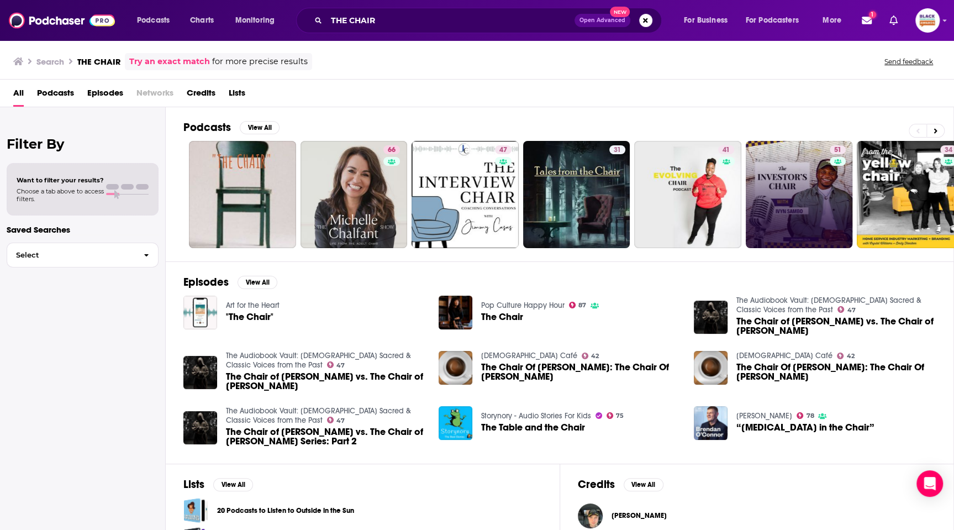 The image size is (954, 530). I want to click on span: The Chair, so click(502, 317).